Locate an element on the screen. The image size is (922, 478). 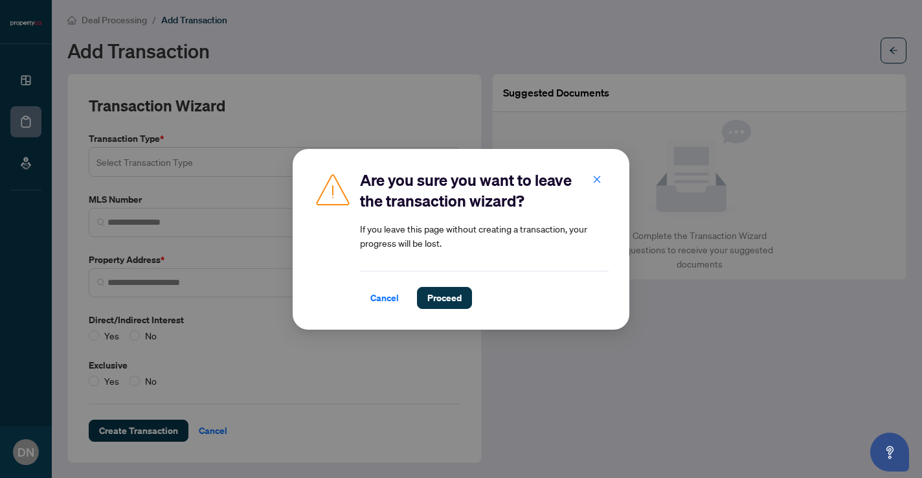
span: Cancel is located at coordinates (385, 298).